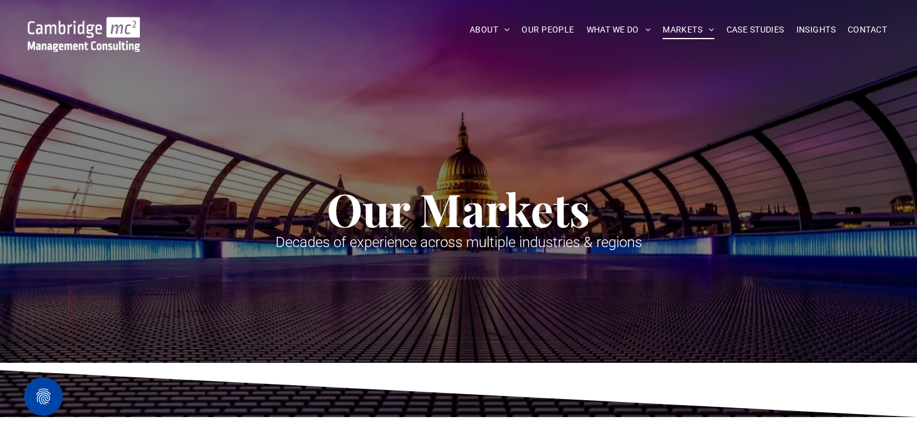 The image size is (917, 440). Describe the element at coordinates (84, 25) in the screenshot. I see `a: Your Business Transformed | Cambridge Management Consulting` at that location.